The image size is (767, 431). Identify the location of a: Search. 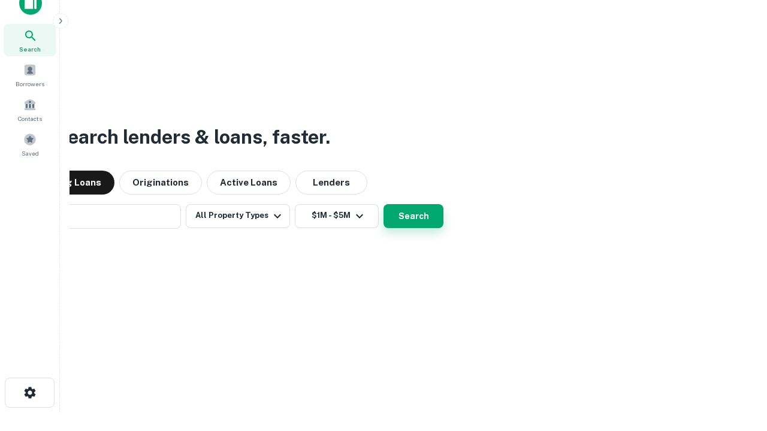
(30, 40).